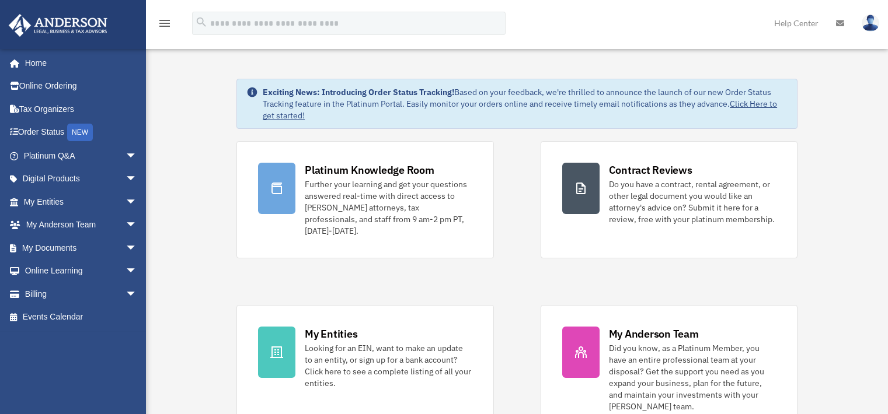 The height and width of the screenshot is (414, 888). Describe the element at coordinates (201, 22) in the screenshot. I see `i: search` at that location.